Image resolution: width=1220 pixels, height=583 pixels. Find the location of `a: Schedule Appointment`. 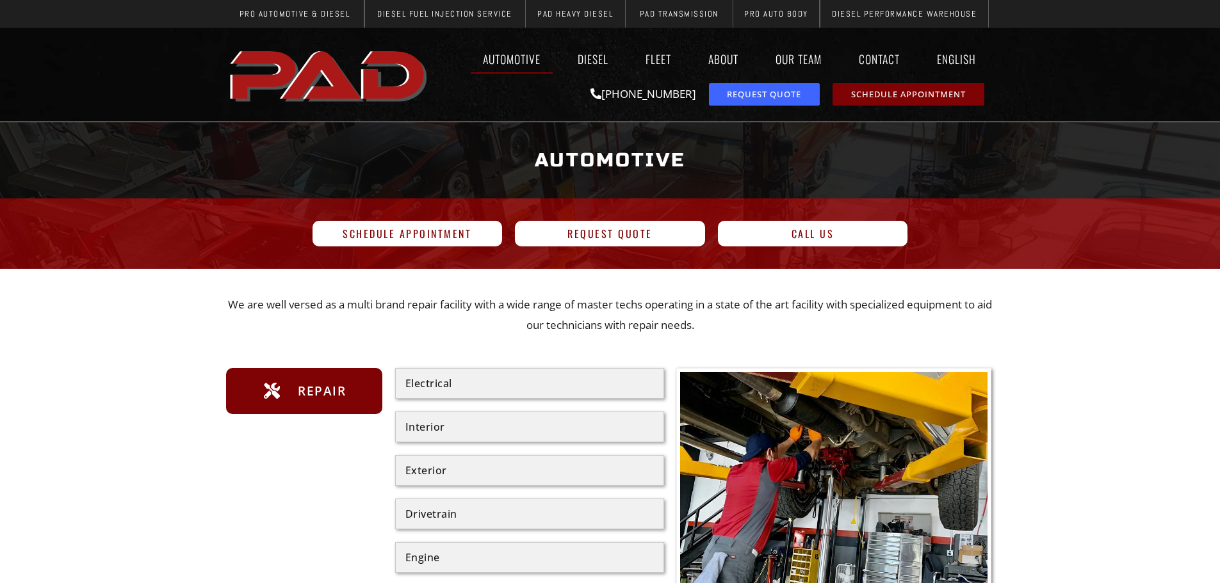

a: Schedule Appointment is located at coordinates (407, 234).